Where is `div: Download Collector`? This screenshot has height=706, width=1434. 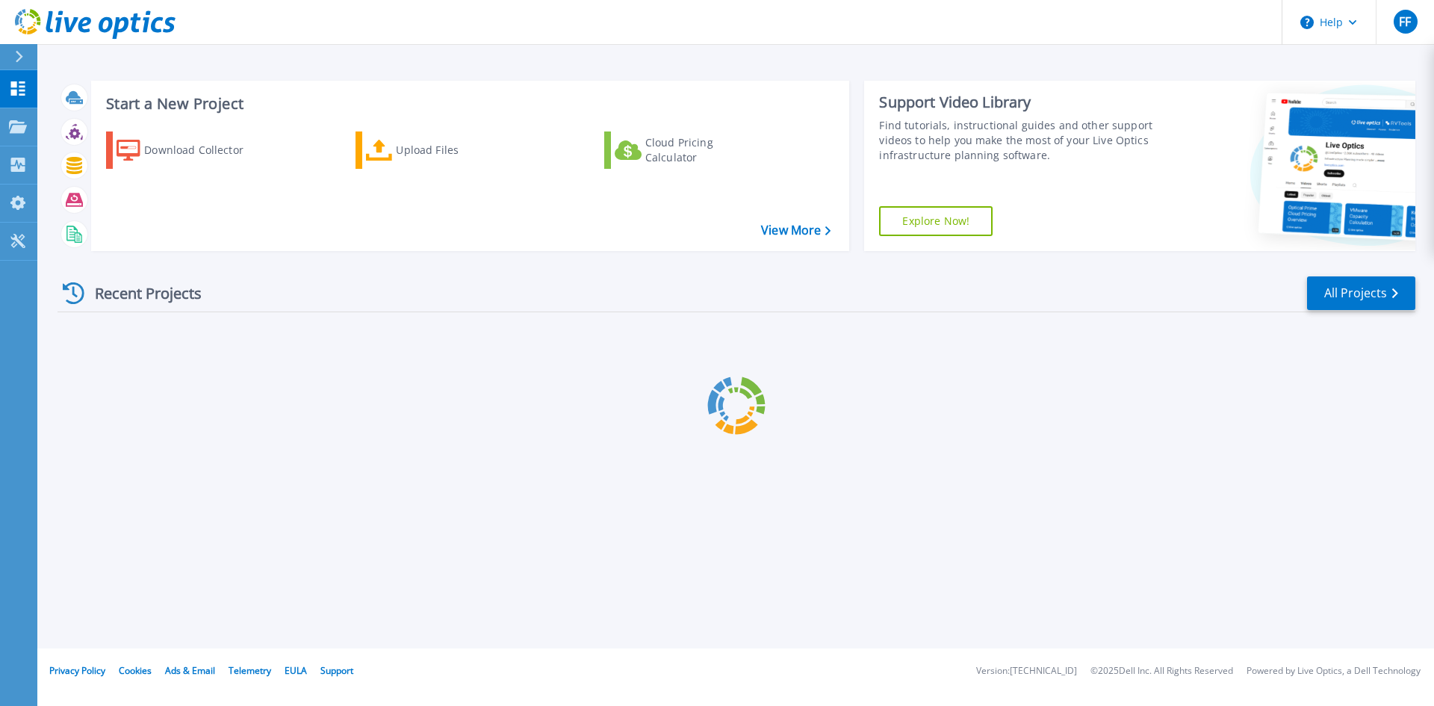 div: Download Collector is located at coordinates (204, 150).